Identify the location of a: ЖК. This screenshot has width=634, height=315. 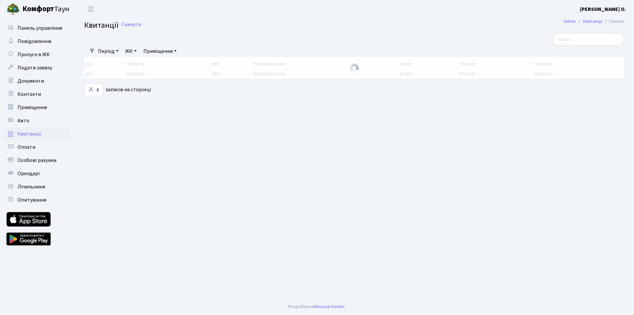
(131, 51).